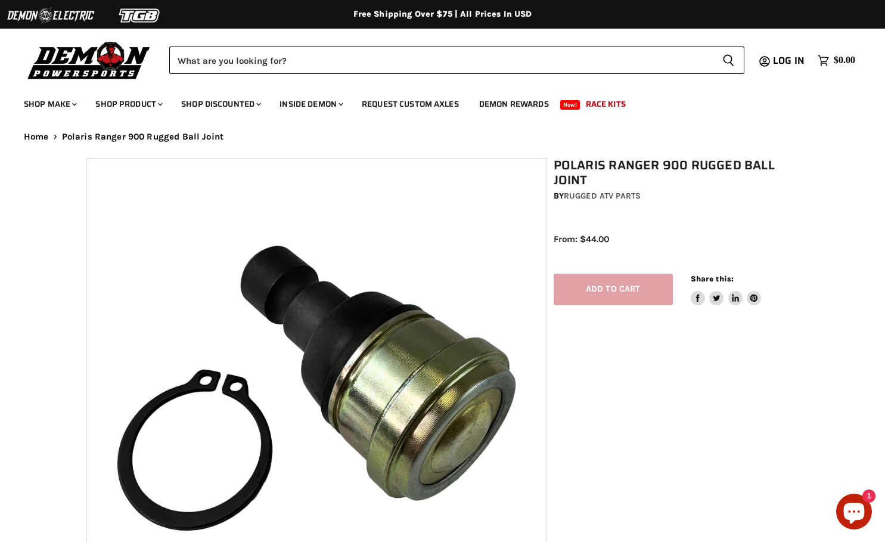 The image size is (885, 542). I want to click on inbox-online-store-chat: Shopify online store chat, so click(854, 512).